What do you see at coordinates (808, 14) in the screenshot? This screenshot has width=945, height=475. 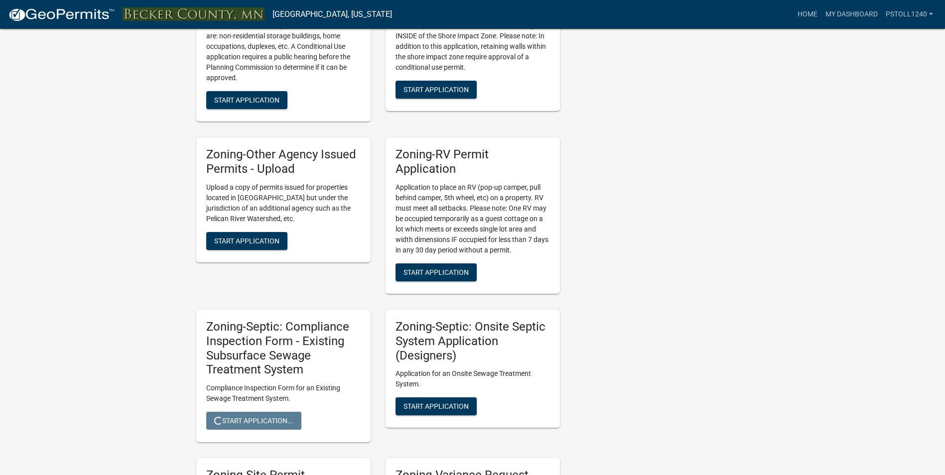 I see `a: Home` at bounding box center [808, 14].